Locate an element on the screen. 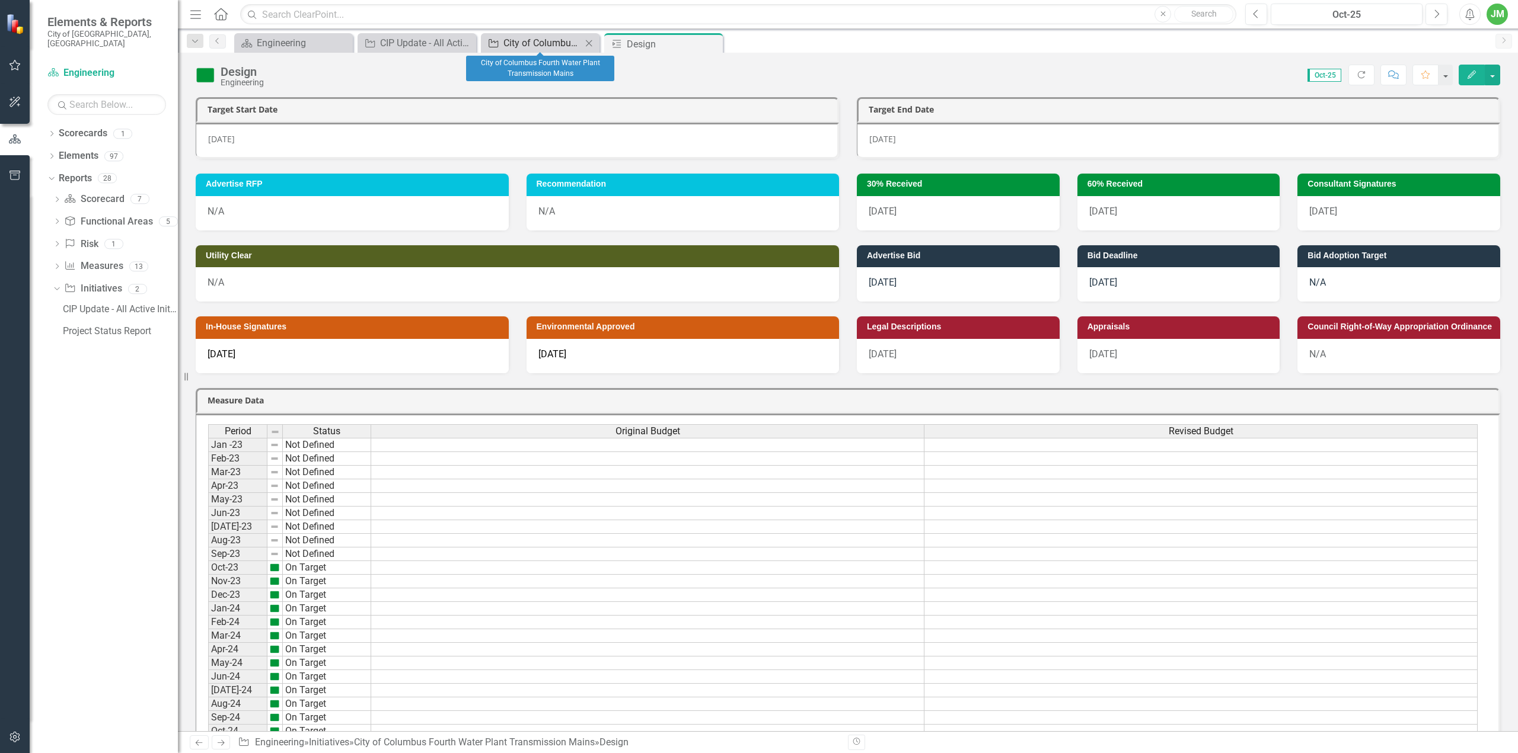 The image size is (1518, 753). td: Nov-23 is located at coordinates (238, 582).